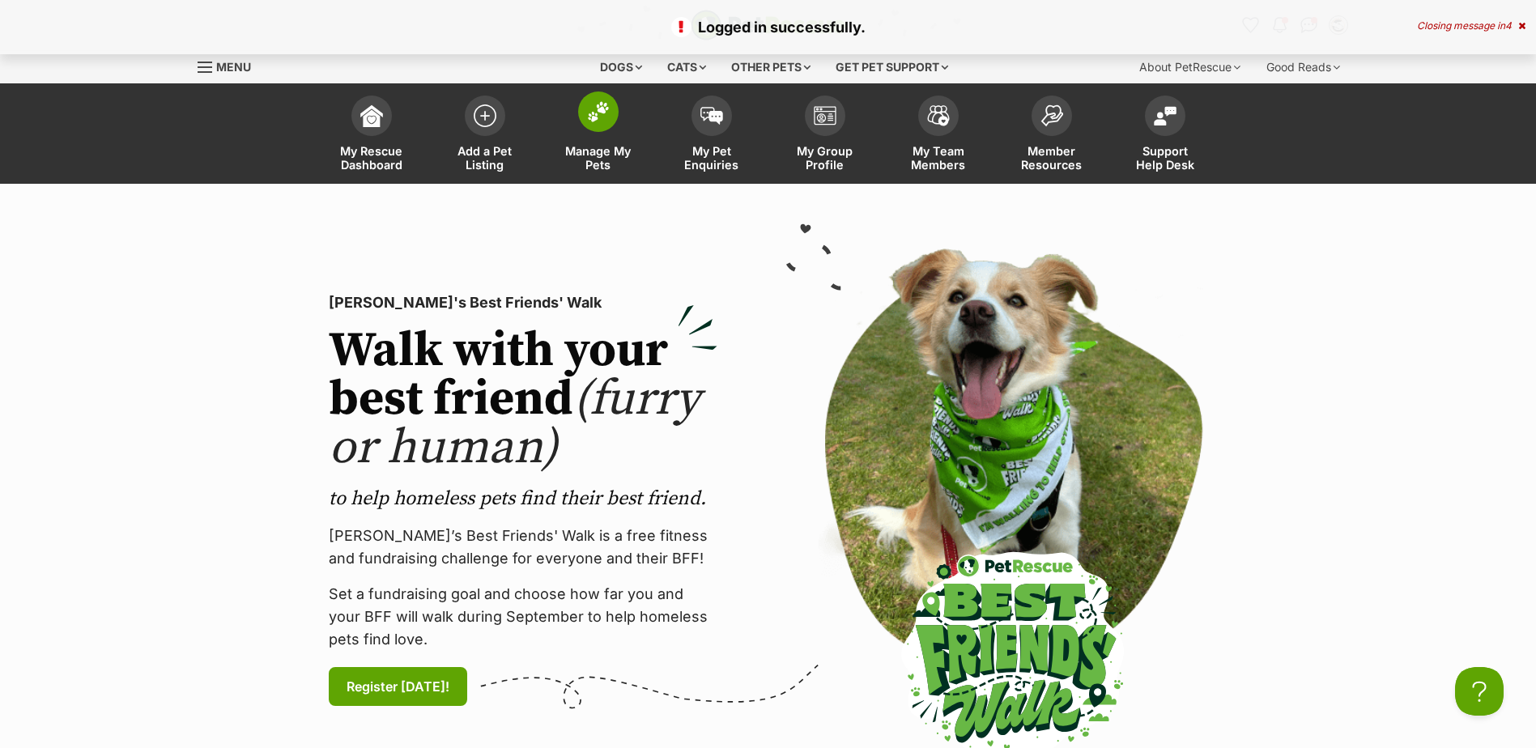 The height and width of the screenshot is (748, 1536). What do you see at coordinates (825, 135) in the screenshot?
I see `a: My Group Profile` at bounding box center [825, 135].